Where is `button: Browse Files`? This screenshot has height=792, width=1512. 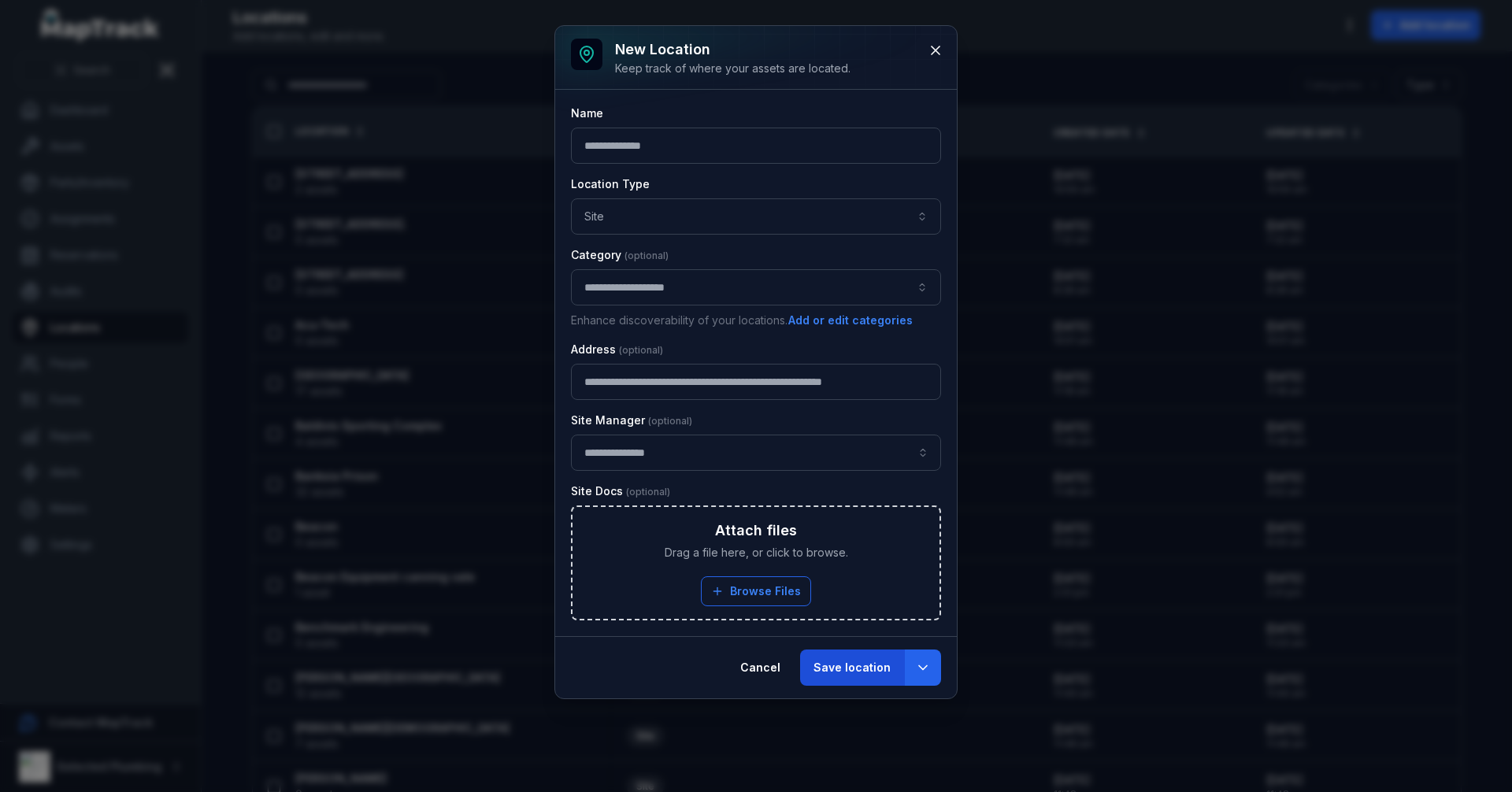 button: Browse Files is located at coordinates (756, 591).